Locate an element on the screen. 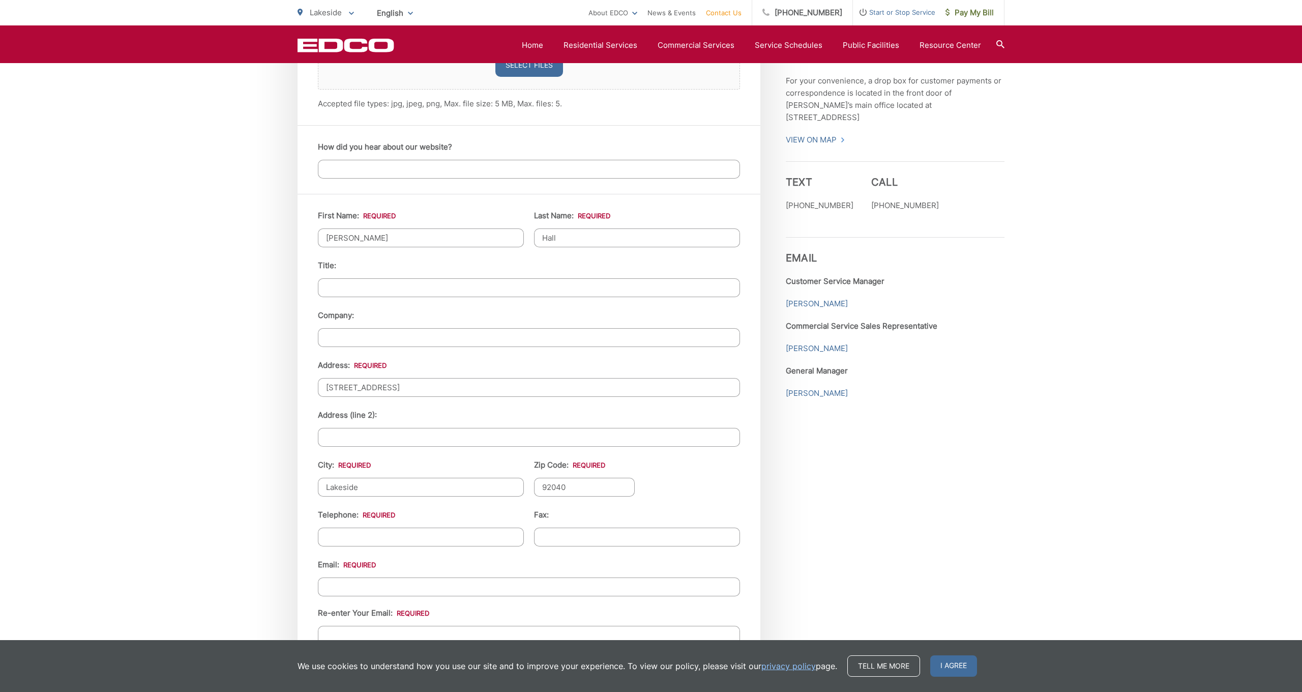 The width and height of the screenshot is (1302, 692). label: Title: is located at coordinates (327, 265).